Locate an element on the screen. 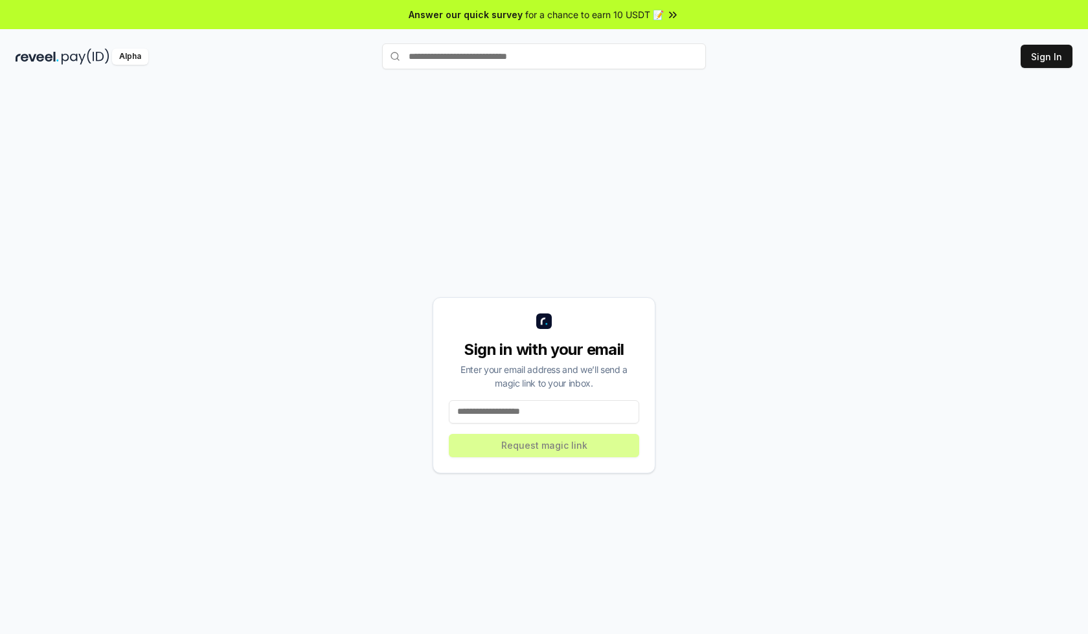 This screenshot has width=1088, height=634. img: logo_small is located at coordinates (544, 321).